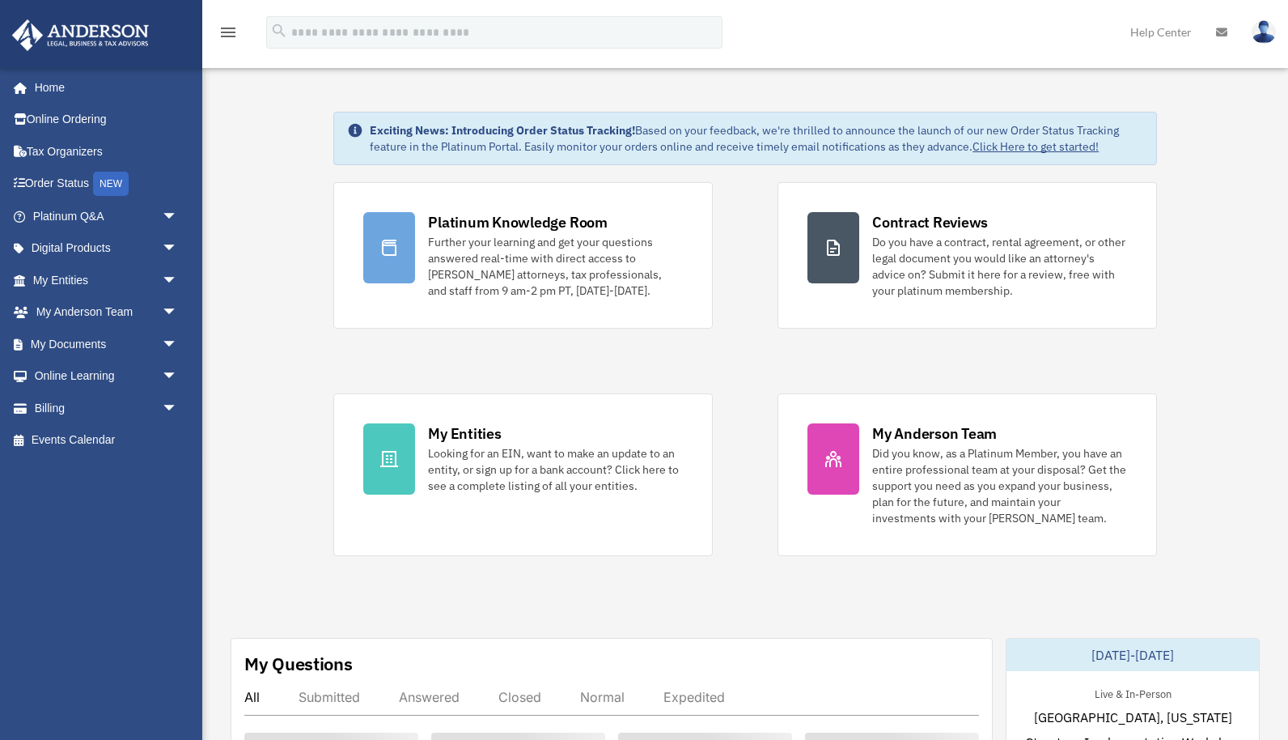 This screenshot has height=740, width=1288. What do you see at coordinates (930, 222) in the screenshot?
I see `div: Contract Reviews` at bounding box center [930, 222].